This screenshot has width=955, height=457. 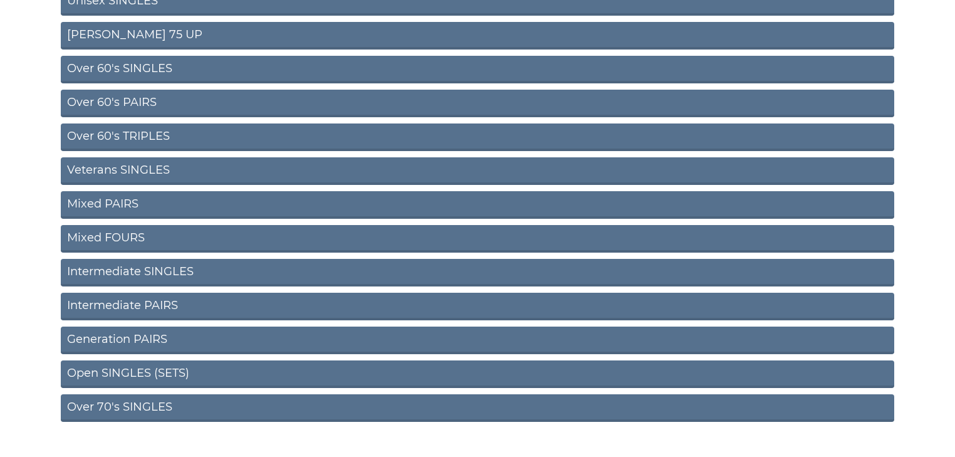 I want to click on a: Veterans SINGLES, so click(x=477, y=171).